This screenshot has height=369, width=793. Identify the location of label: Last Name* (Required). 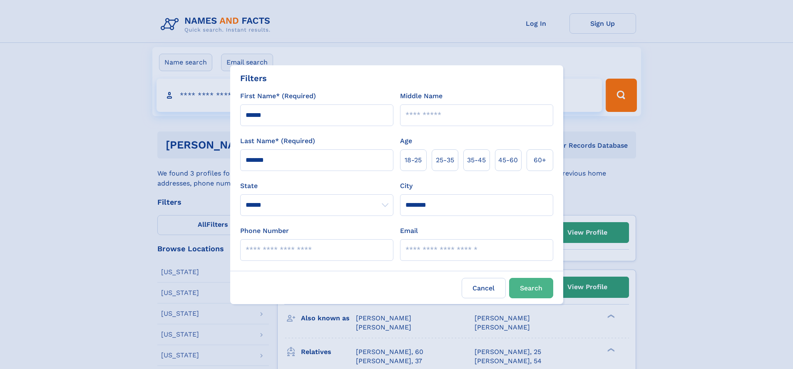
(278, 141).